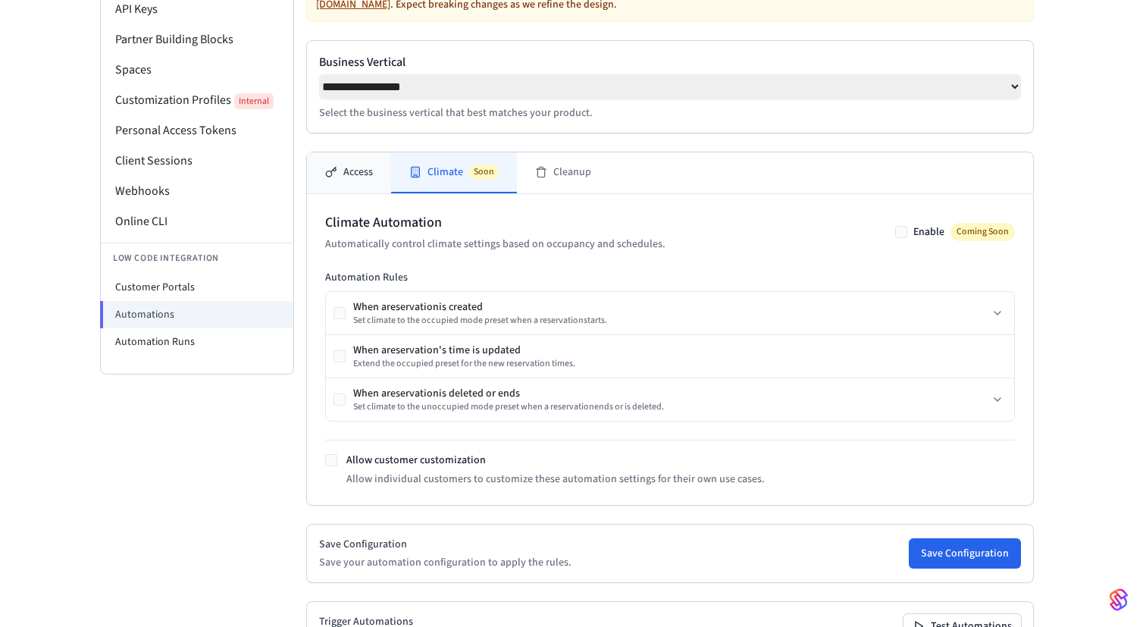 The width and height of the screenshot is (1146, 627). Describe the element at coordinates (464, 350) in the screenshot. I see `div: When a reservation 's time is updated` at that location.